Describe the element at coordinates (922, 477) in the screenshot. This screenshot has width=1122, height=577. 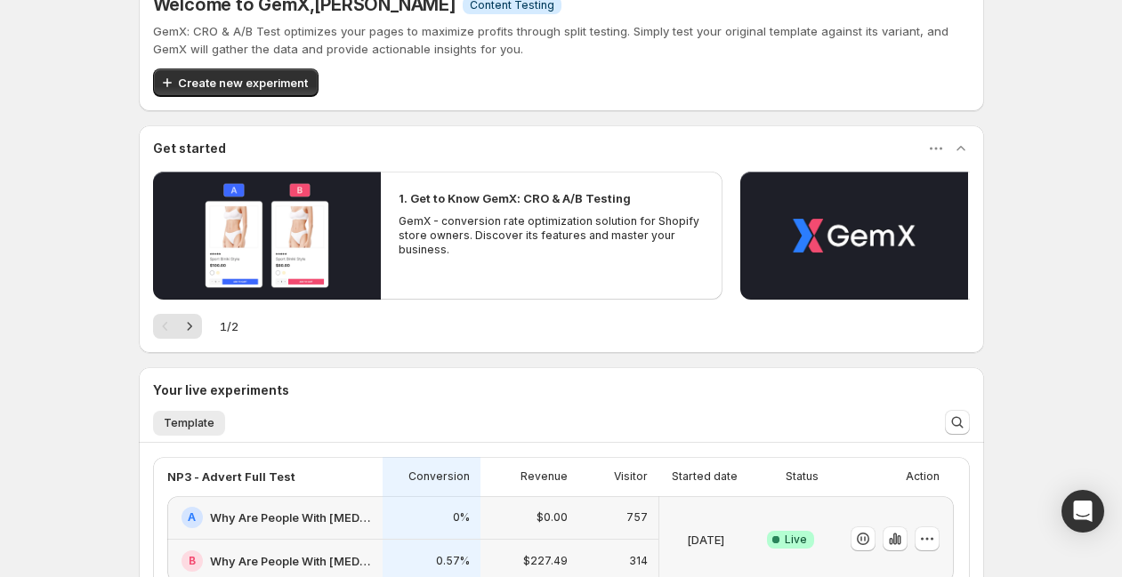
I see `p: Action` at that location.